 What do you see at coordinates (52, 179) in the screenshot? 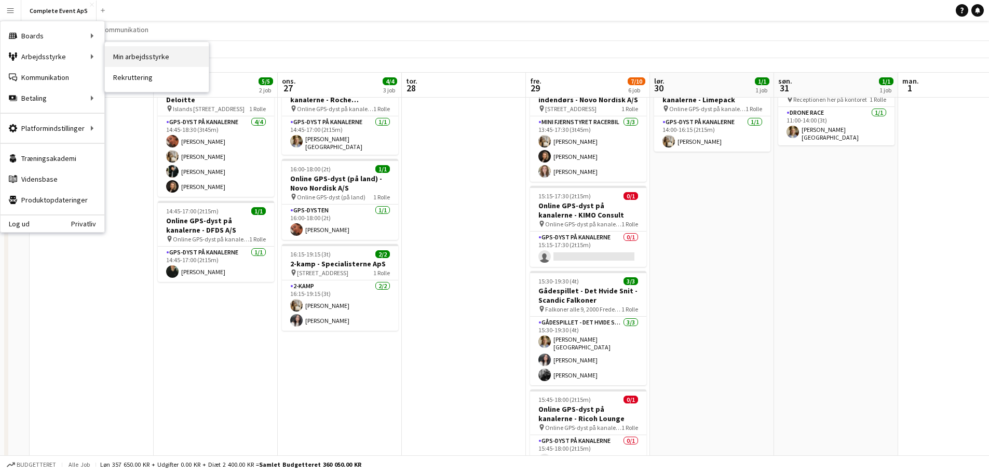
I see `a: Vidensbase` at bounding box center [52, 179].